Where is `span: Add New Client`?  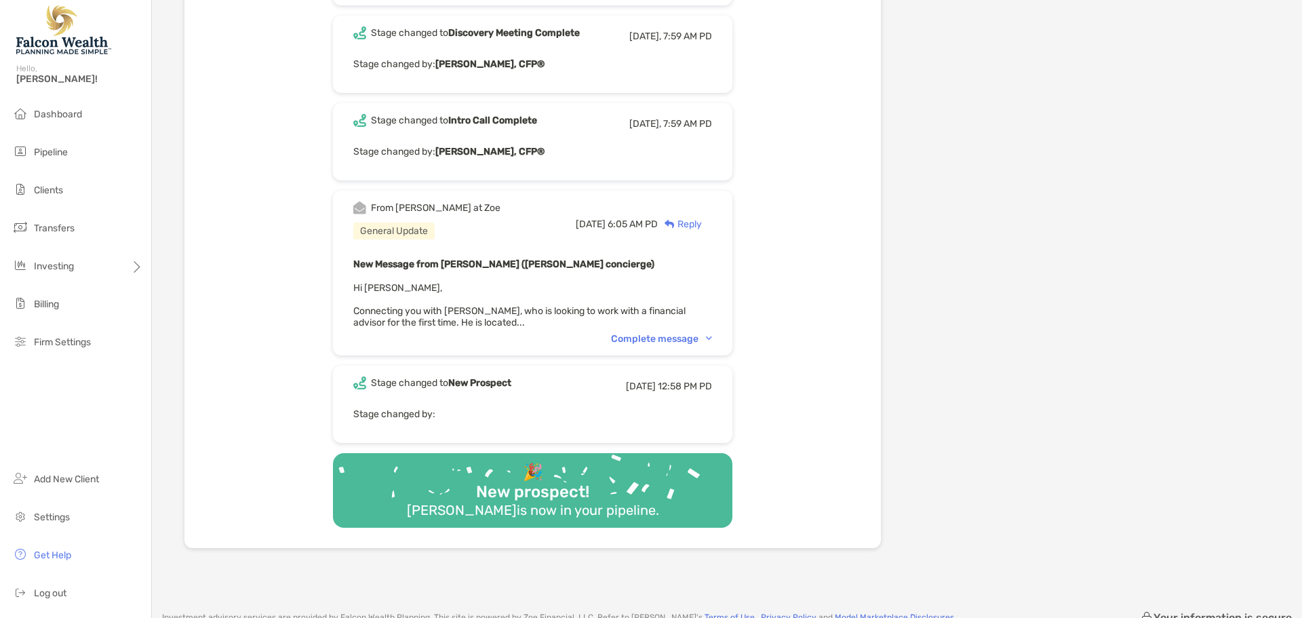 span: Add New Client is located at coordinates (66, 479).